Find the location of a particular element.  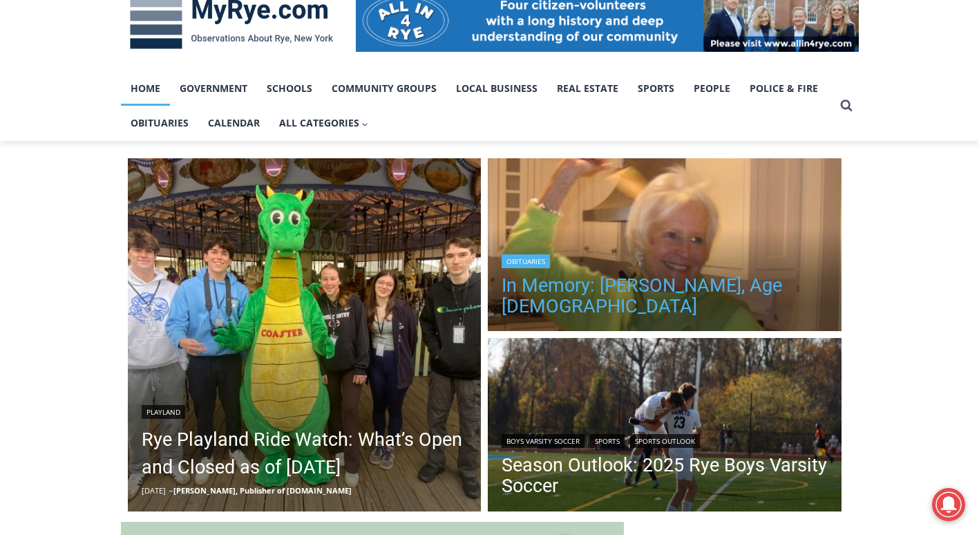

a: Sports Outlook is located at coordinates (665, 441).